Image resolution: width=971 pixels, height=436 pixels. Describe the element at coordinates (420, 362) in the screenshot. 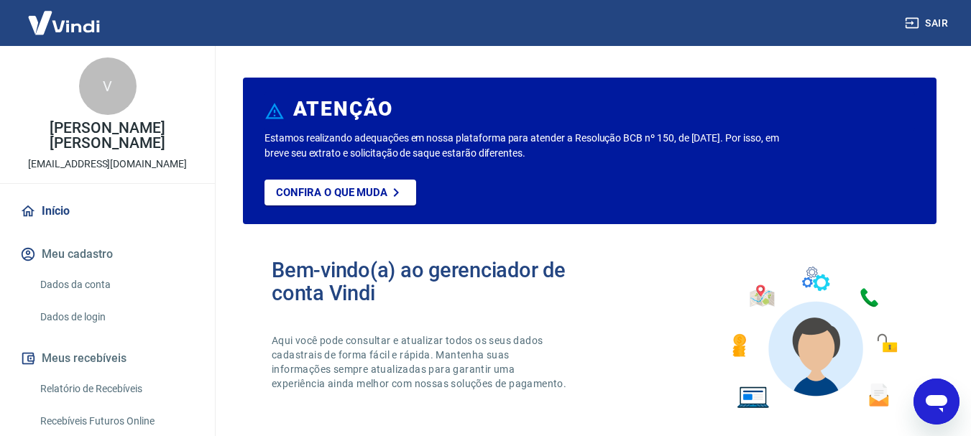

I see `p: Aqui você pode consultar e atualizar todos os seus dados cadastrais de forma fácil e rápida. Mant...` at that location.